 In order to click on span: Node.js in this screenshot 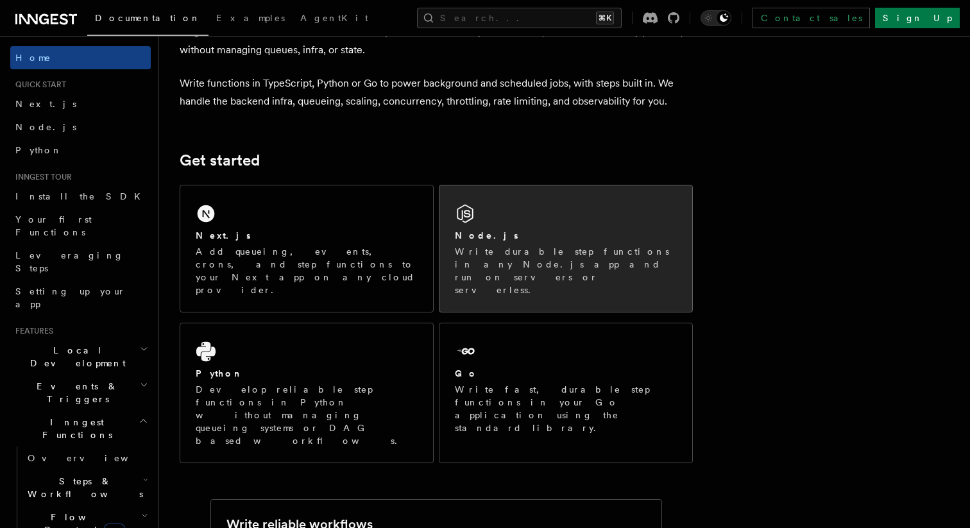, I will do `click(46, 127)`.